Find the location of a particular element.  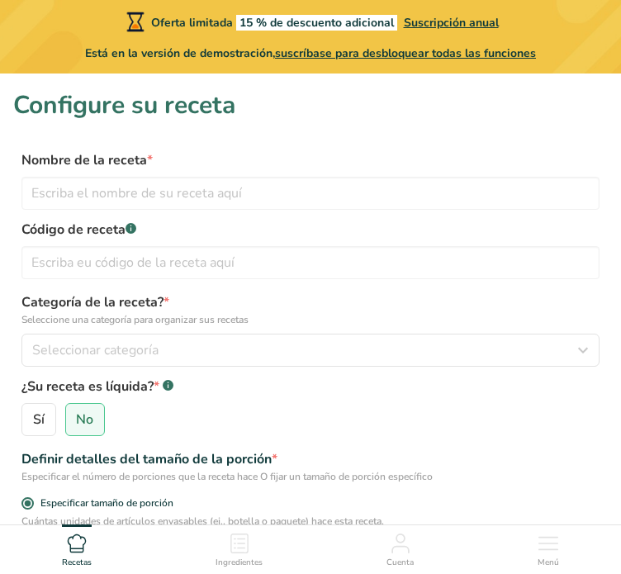

label: Nombre de la receta is located at coordinates (310, 160).